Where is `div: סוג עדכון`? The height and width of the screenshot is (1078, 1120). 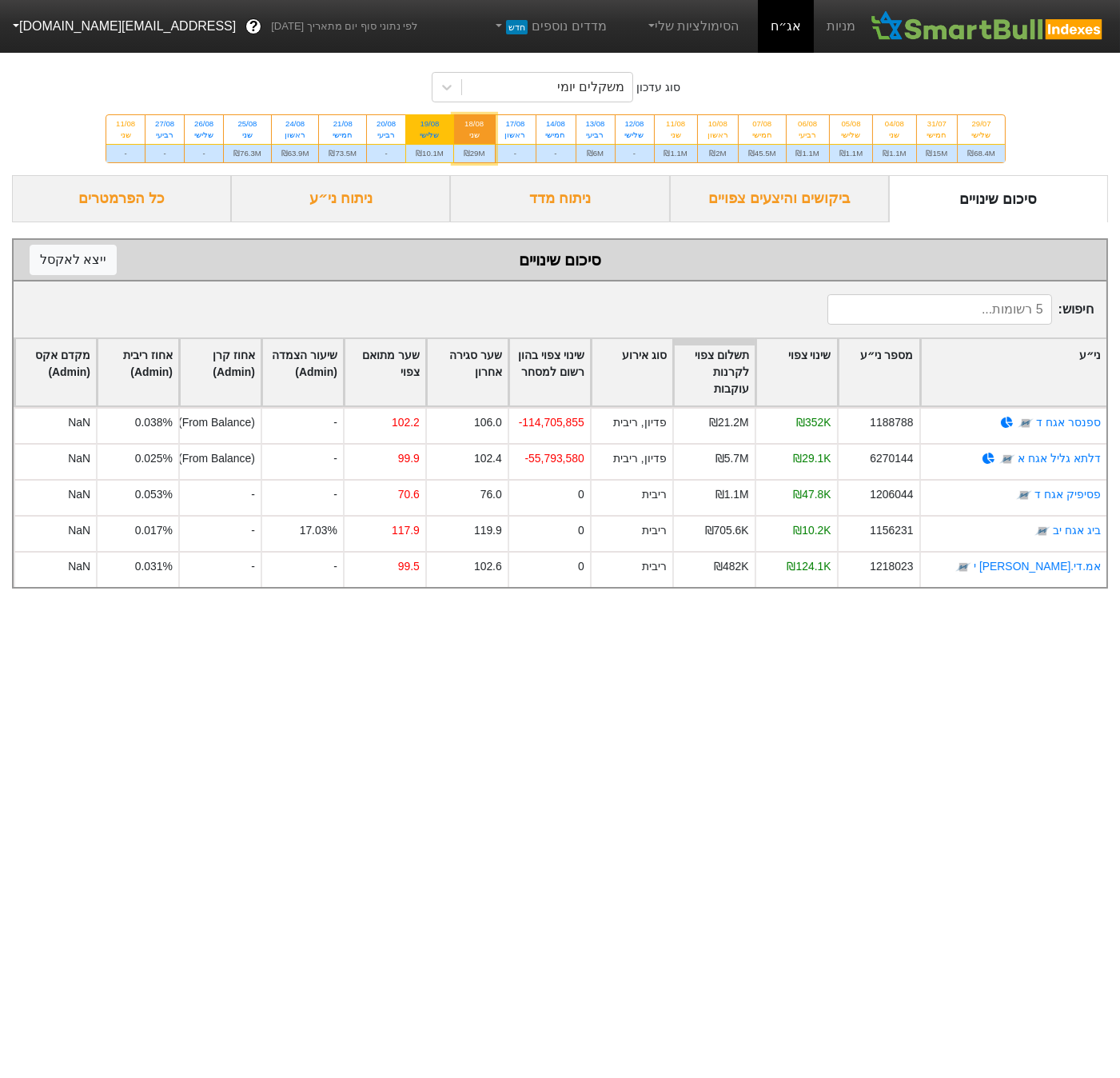 div: סוג עדכון is located at coordinates (658, 87).